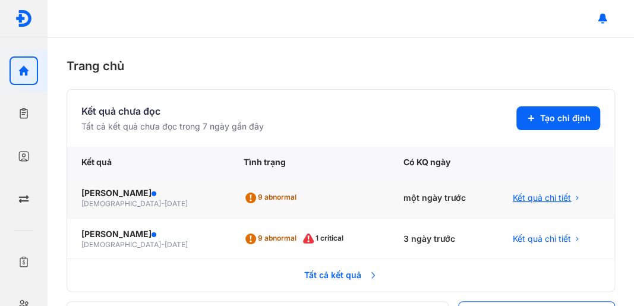 This screenshot has width=634, height=306. What do you see at coordinates (558, 118) in the screenshot?
I see `button: Tạo chỉ định` at bounding box center [558, 118].